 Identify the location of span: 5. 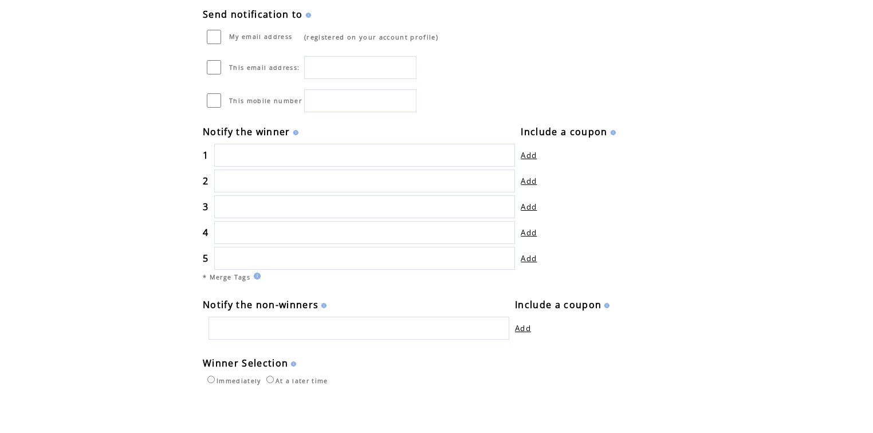
(206, 258).